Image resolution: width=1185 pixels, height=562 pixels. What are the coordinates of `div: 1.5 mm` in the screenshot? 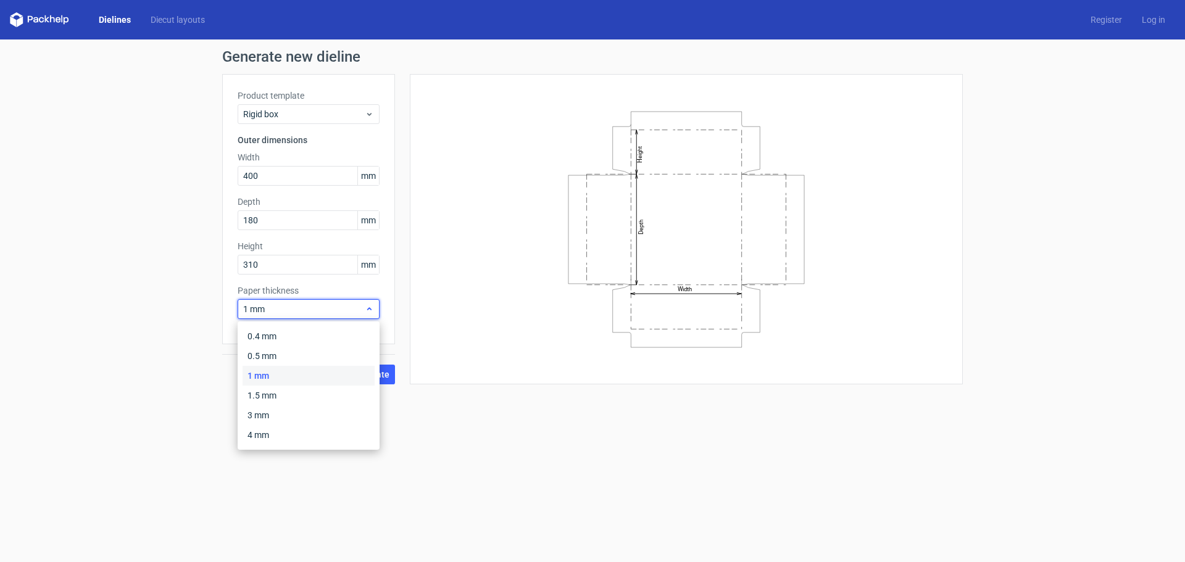 It's located at (309, 396).